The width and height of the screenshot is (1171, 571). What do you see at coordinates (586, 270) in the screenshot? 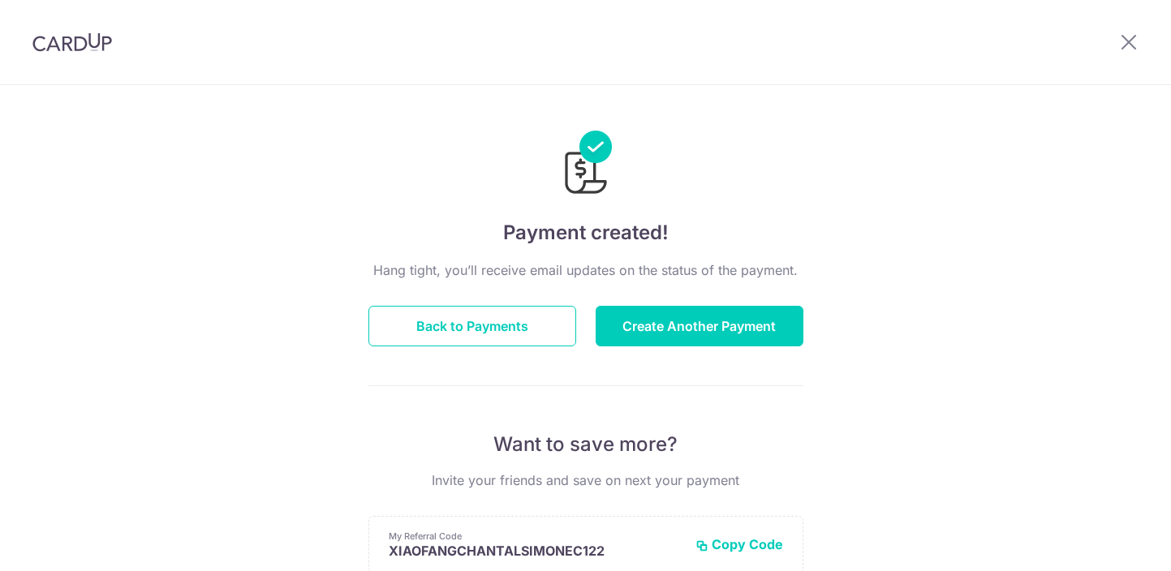
I see `p: Hang tight, you’ll receive email updates on the status of the payment.` at bounding box center [586, 270].